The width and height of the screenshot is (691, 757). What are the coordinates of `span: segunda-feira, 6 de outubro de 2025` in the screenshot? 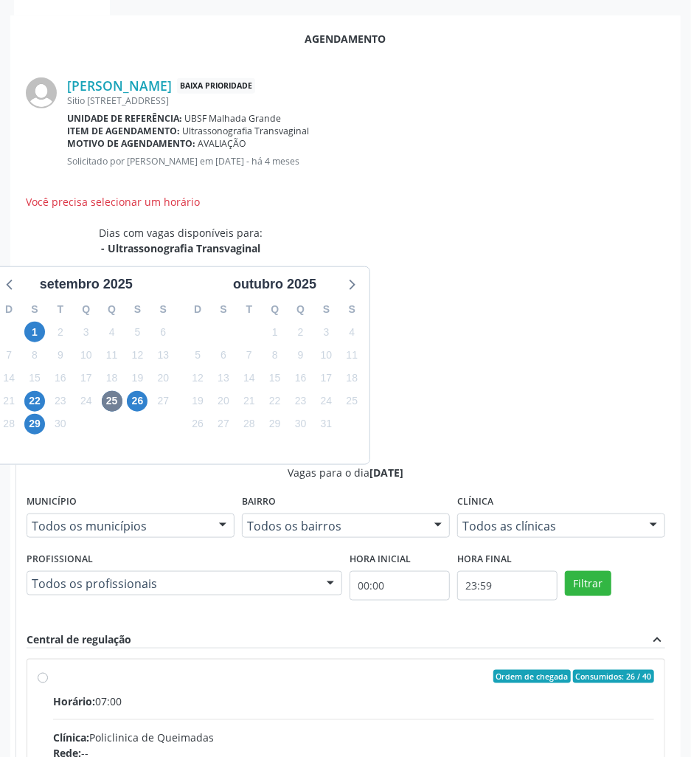 It's located at (224, 355).